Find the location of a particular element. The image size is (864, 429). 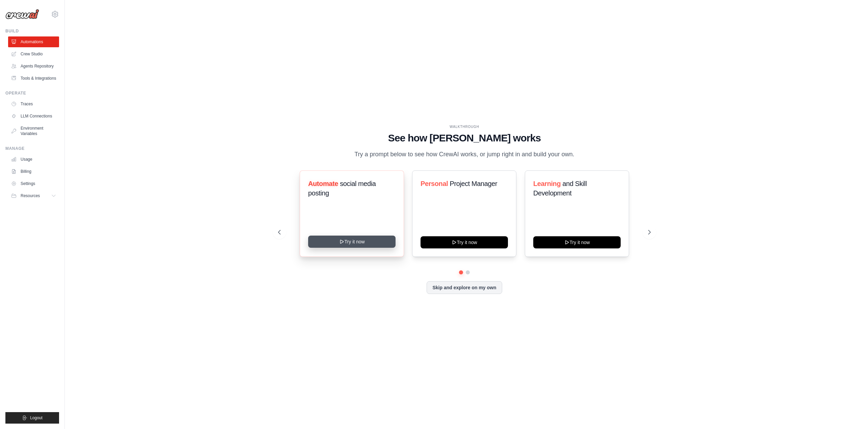

span: Personal is located at coordinates (434, 184).